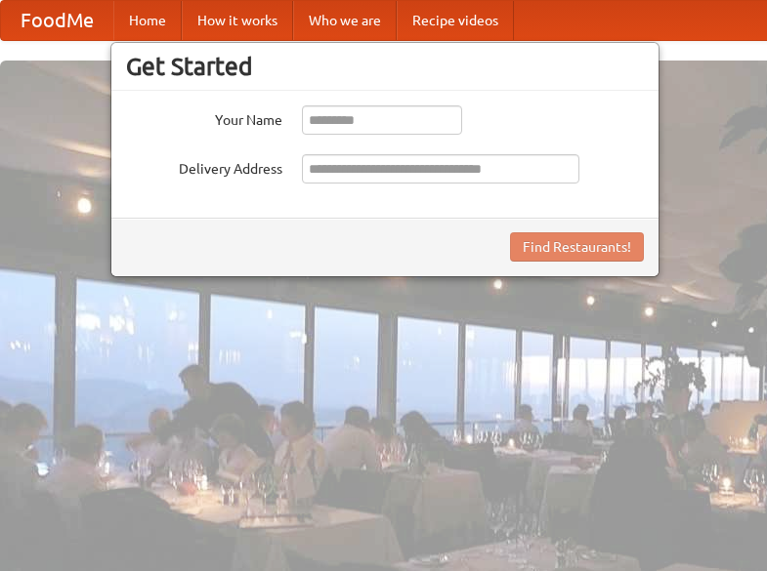 This screenshot has height=571, width=767. Describe the element at coordinates (204, 117) in the screenshot. I see `label: Your Name` at that location.